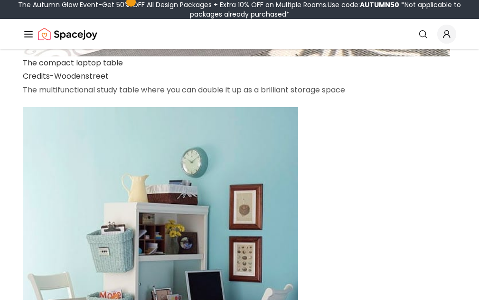 The height and width of the screenshot is (300, 479). I want to click on p: The multifunctional study table where you can double it up as a brilliant storage space, so click(239, 90).